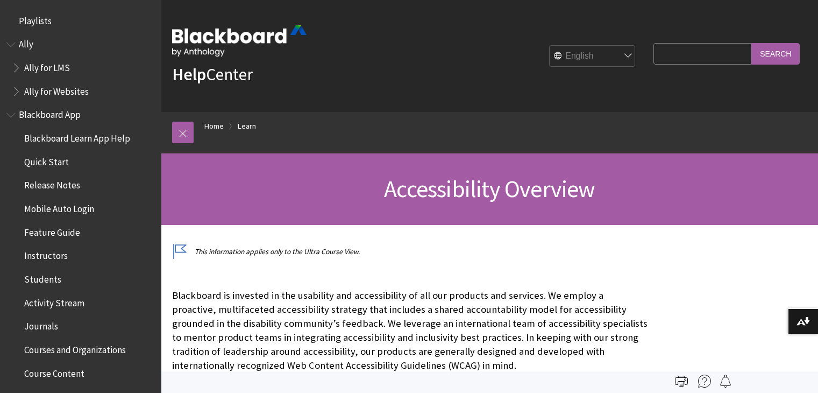 Image resolution: width=818 pixels, height=393 pixels. What do you see at coordinates (59, 207) in the screenshot?
I see `span: Mobile Auto Login` at bounding box center [59, 207].